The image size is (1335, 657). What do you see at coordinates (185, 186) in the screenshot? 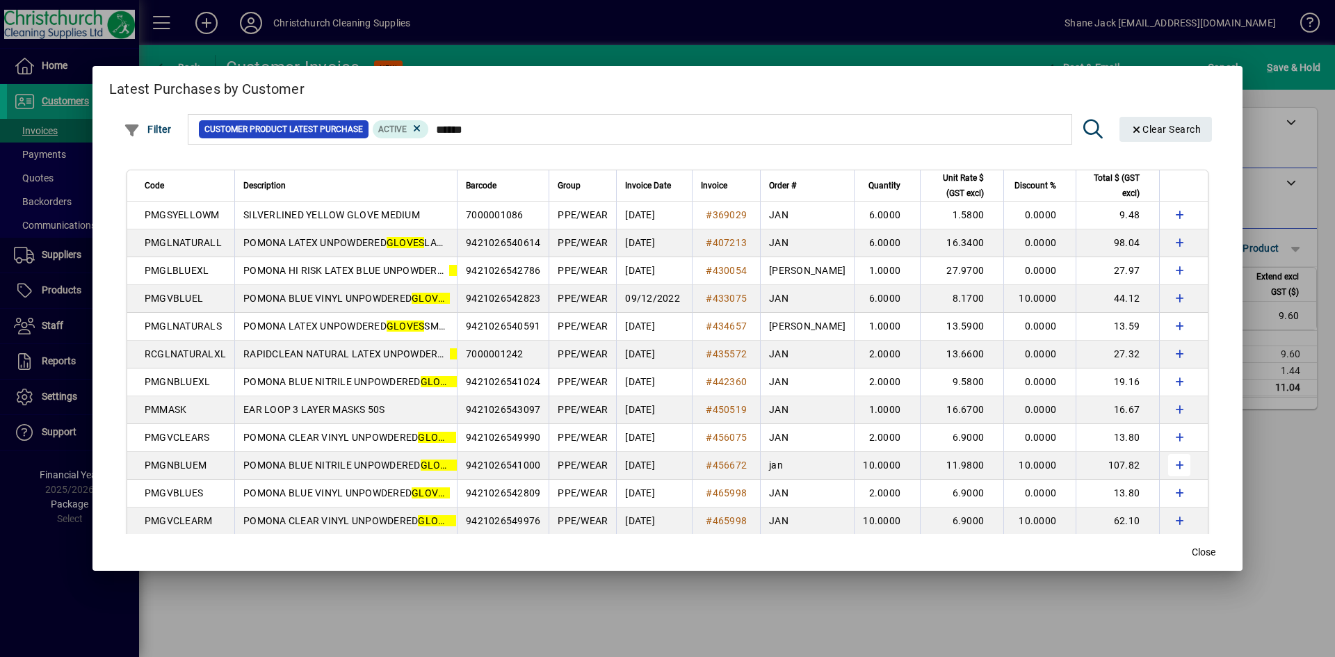
I see `div: Code` at bounding box center [185, 186].